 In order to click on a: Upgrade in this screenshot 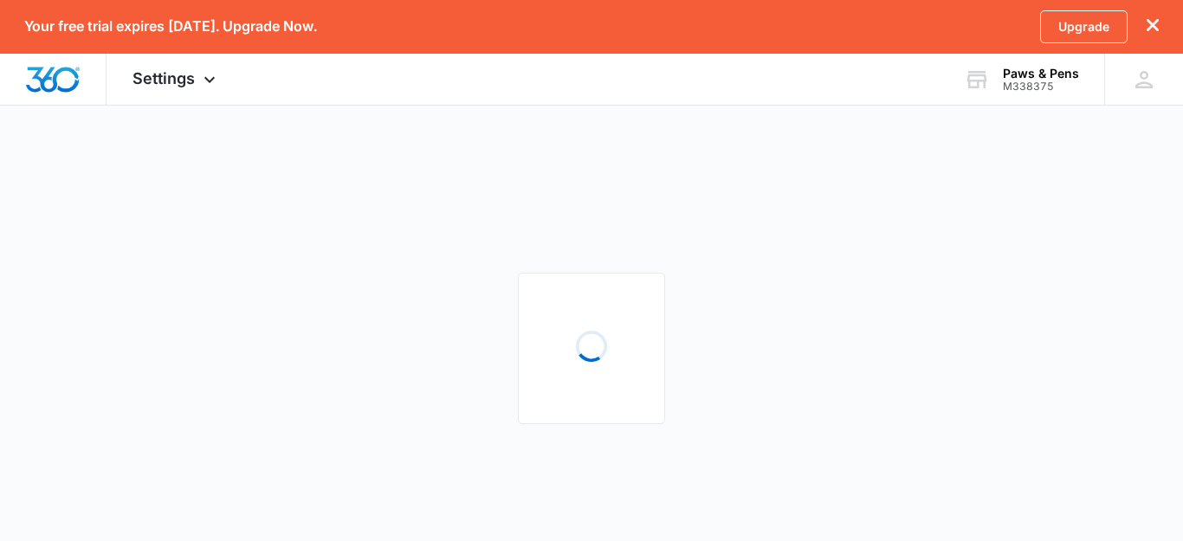, I will do `click(1083, 27)`.